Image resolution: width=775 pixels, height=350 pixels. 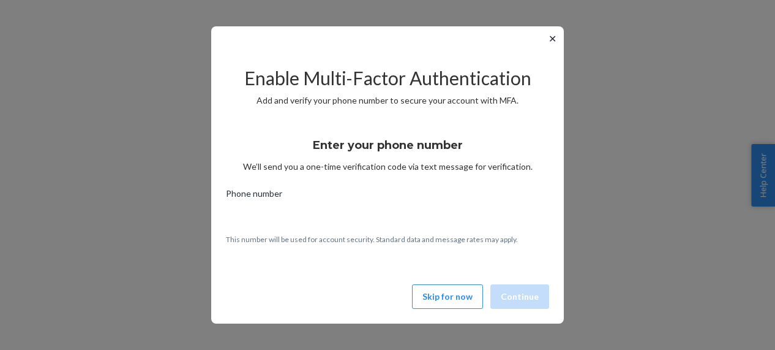 What do you see at coordinates (387, 150) in the screenshot?
I see `div: We’ll send you a one-time verification code via text message for verification.` at bounding box center [387, 150].